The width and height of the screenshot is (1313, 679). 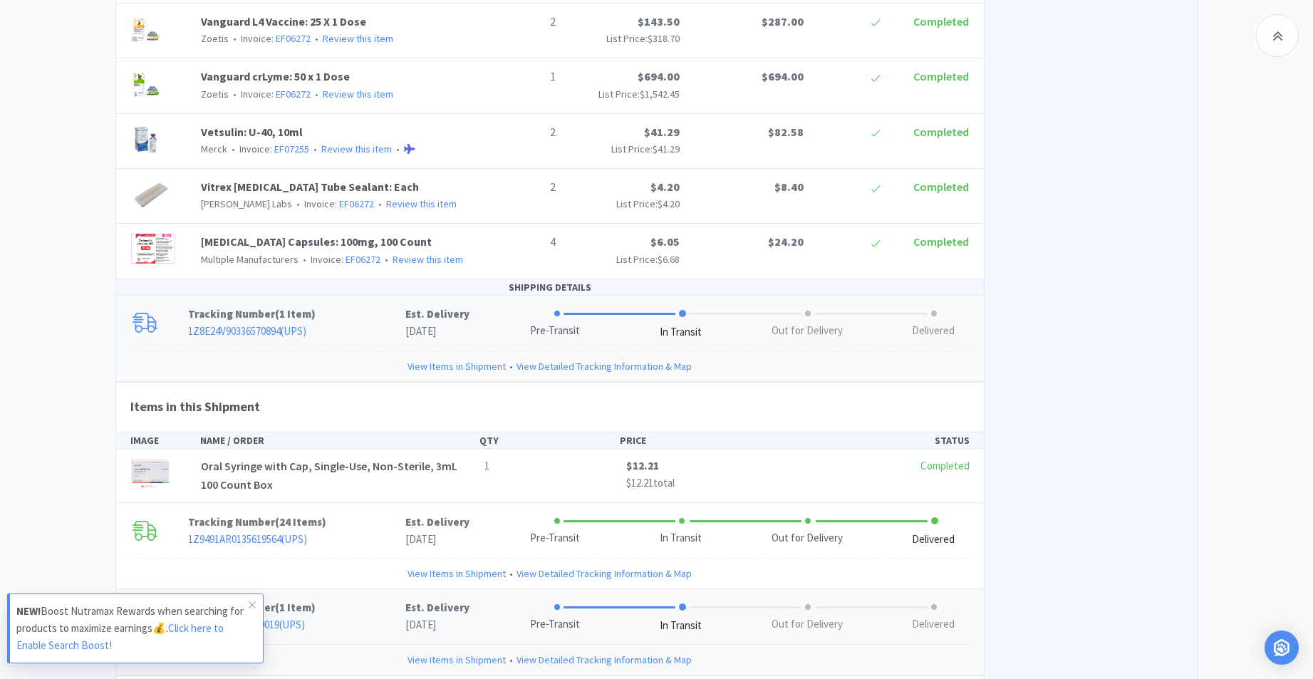 What do you see at coordinates (291, 149) in the screenshot?
I see `a: EF07255` at bounding box center [291, 149].